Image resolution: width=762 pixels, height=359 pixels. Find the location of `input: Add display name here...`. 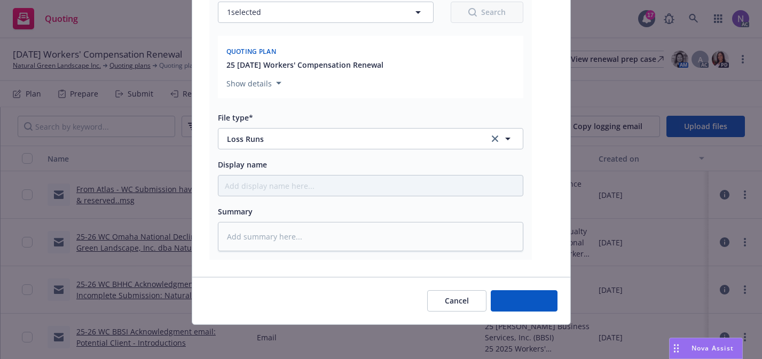

input: Add display name here... is located at coordinates (370, 186).